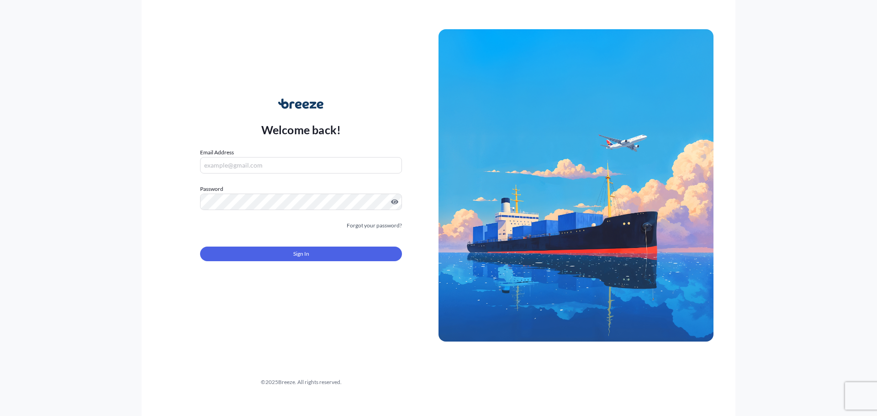 This screenshot has height=416, width=877. Describe the element at coordinates (395, 202) in the screenshot. I see `button: Show password` at that location.